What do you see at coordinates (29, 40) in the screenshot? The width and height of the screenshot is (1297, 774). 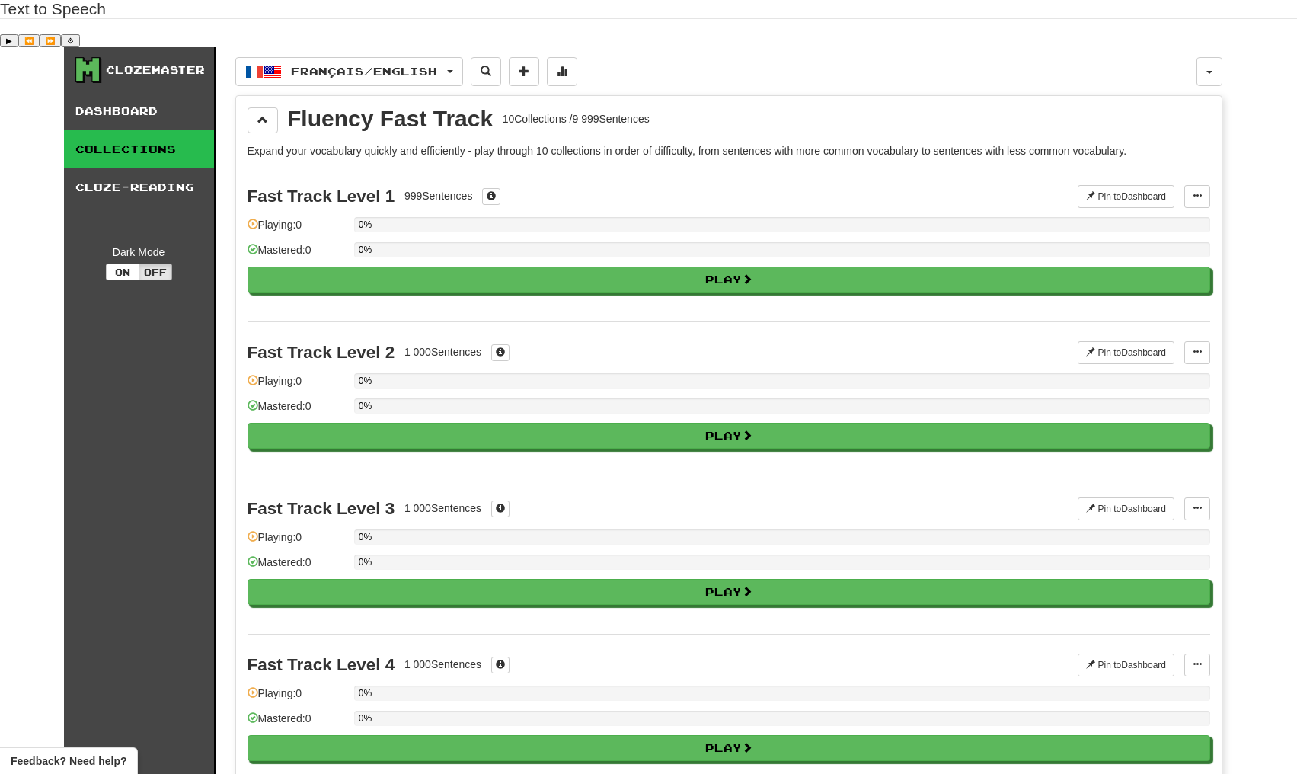 I see `button: Previous` at bounding box center [29, 40].